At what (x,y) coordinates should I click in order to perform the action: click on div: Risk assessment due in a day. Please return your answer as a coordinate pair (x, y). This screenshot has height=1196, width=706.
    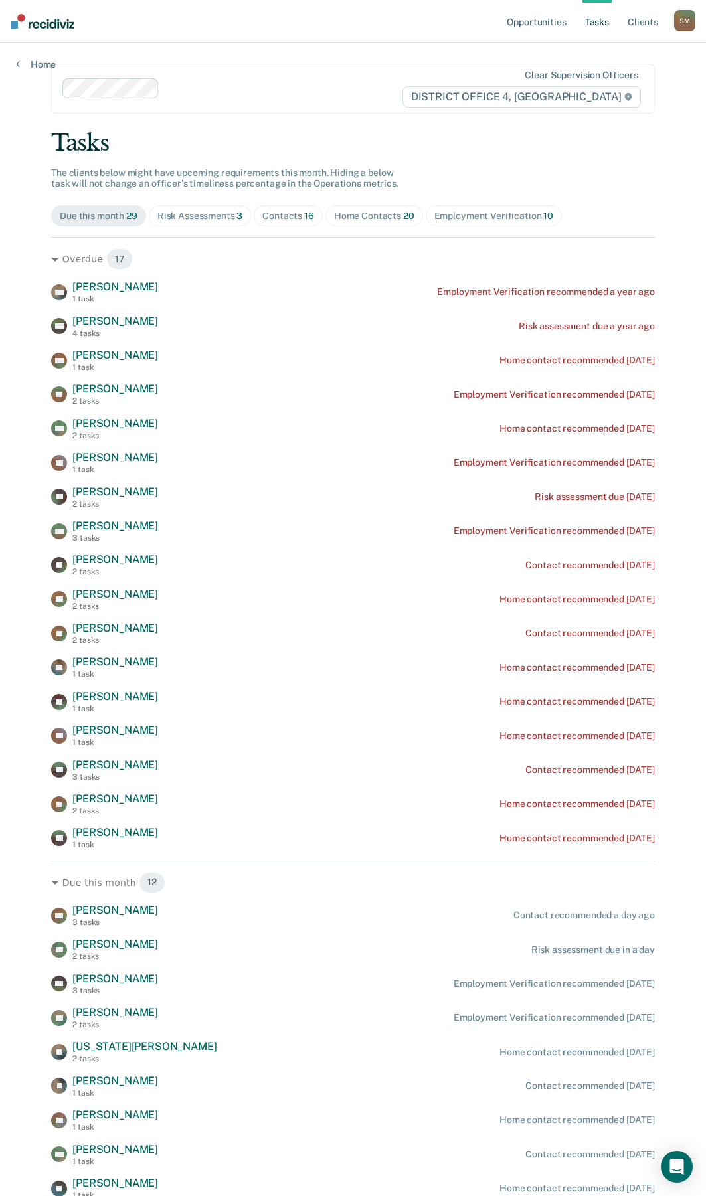
    Looking at the image, I should click on (593, 950).